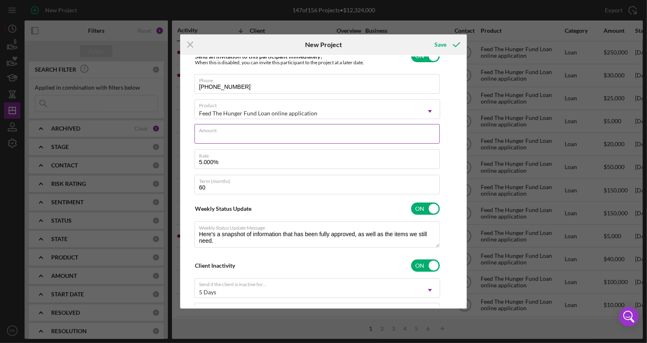  Describe the element at coordinates (629, 317) in the screenshot. I see `div: Open Intercom Messenger` at that location.